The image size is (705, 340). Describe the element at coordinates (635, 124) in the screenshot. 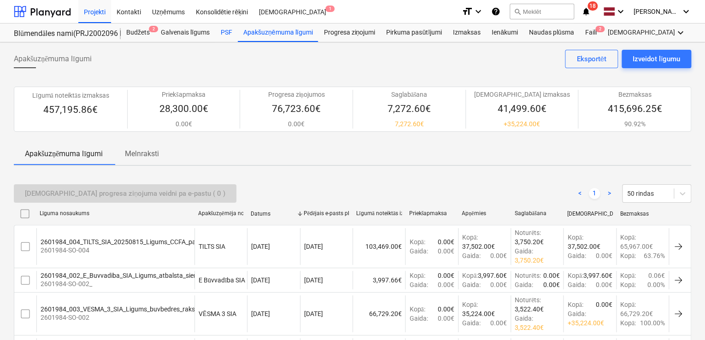

I see `p: 90.92%` at that location.